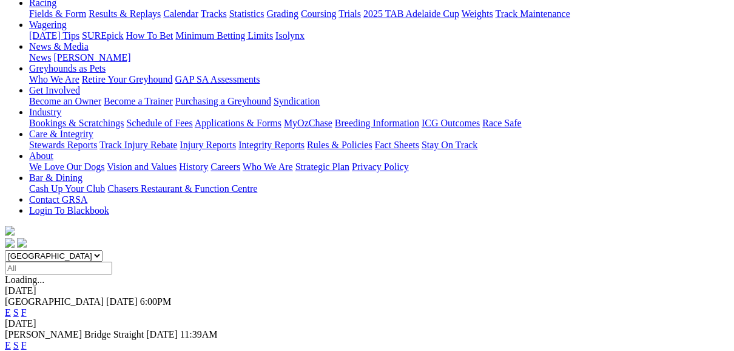 This screenshot has height=351, width=734. I want to click on img: twitter.svg, so click(22, 243).